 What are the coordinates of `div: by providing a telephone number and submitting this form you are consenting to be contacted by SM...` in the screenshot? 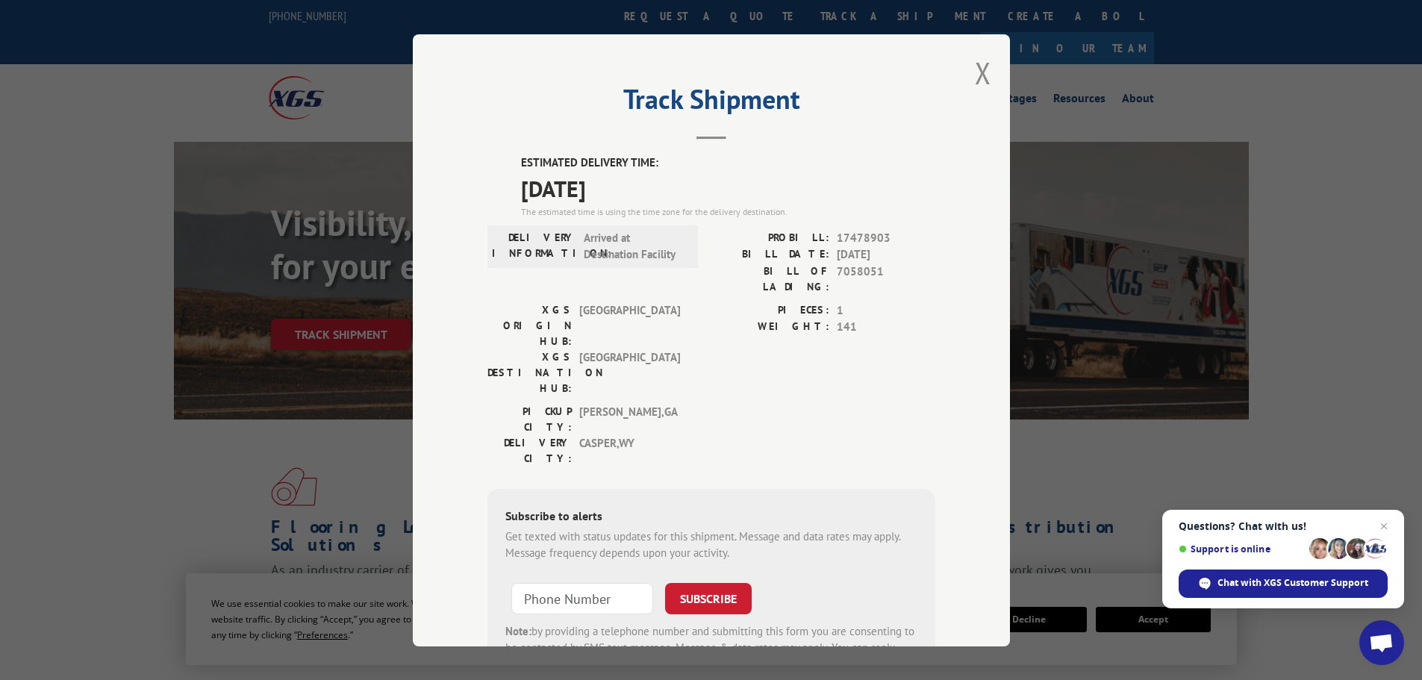 It's located at (711, 648).